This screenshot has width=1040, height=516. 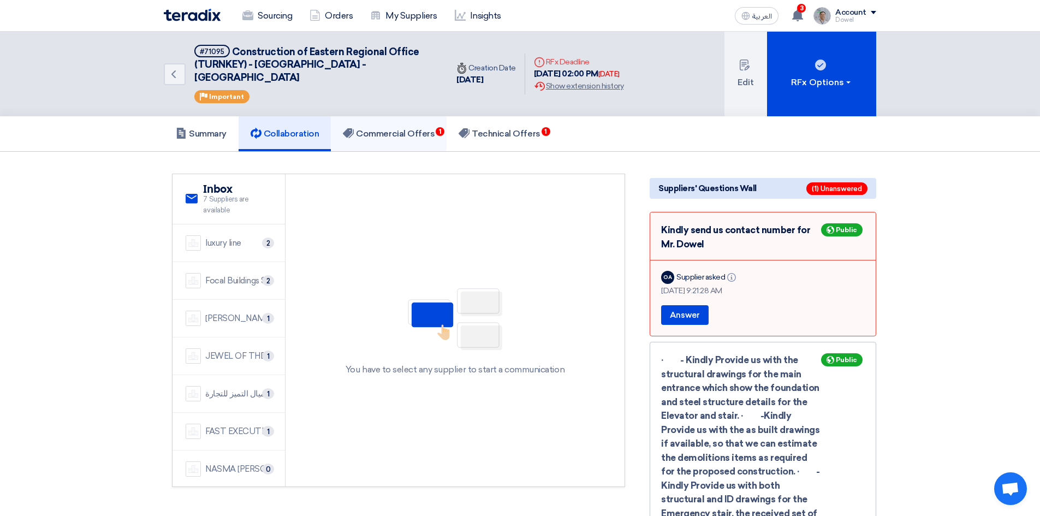 I want to click on img: No Partner Selected, so click(x=455, y=319).